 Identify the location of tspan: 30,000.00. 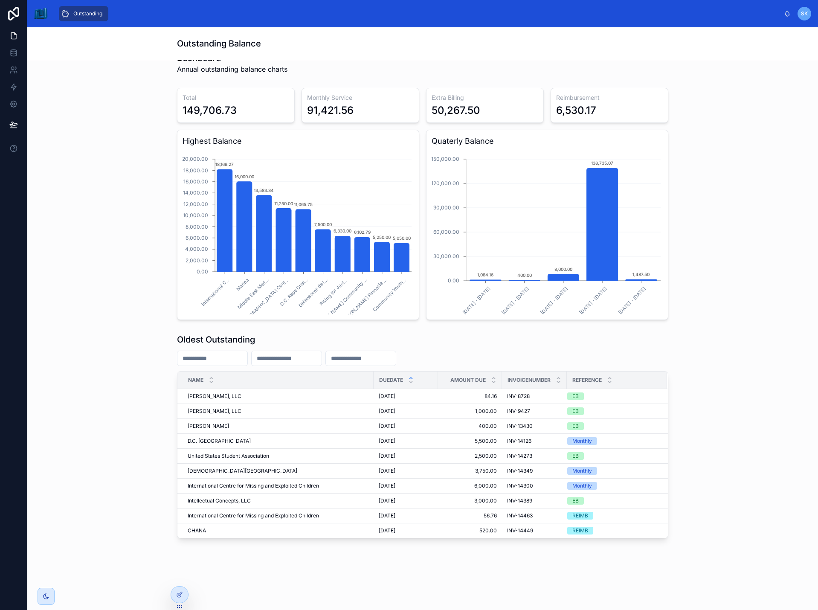
(446, 256).